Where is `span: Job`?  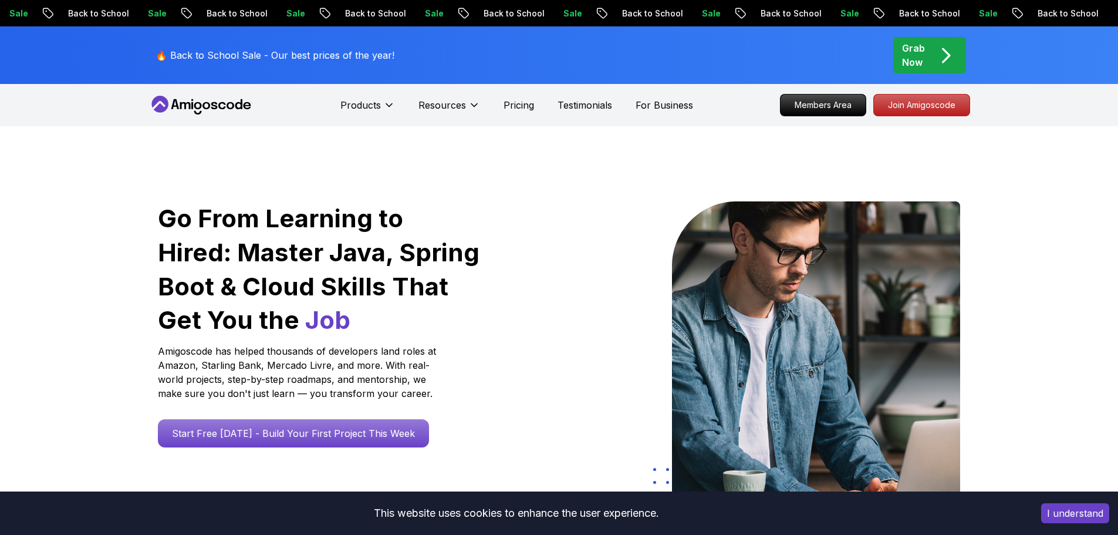 span: Job is located at coordinates (328, 319).